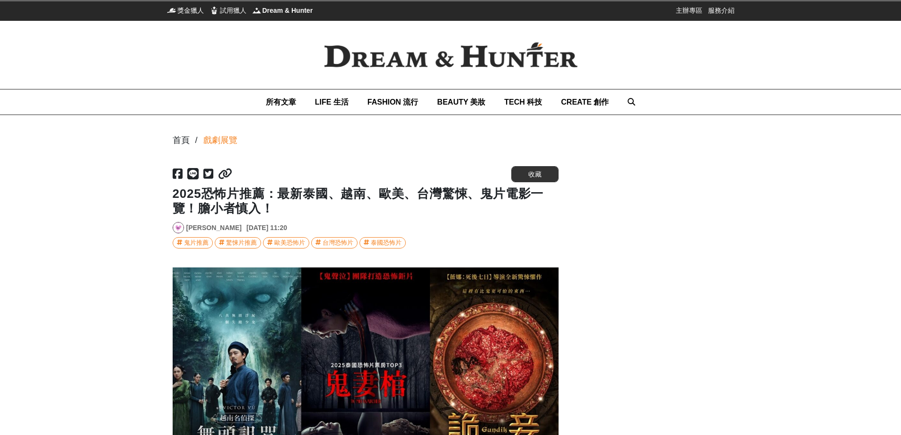  What do you see at coordinates (386, 243) in the screenshot?
I see `div: 泰國恐怖片` at bounding box center [386, 243].